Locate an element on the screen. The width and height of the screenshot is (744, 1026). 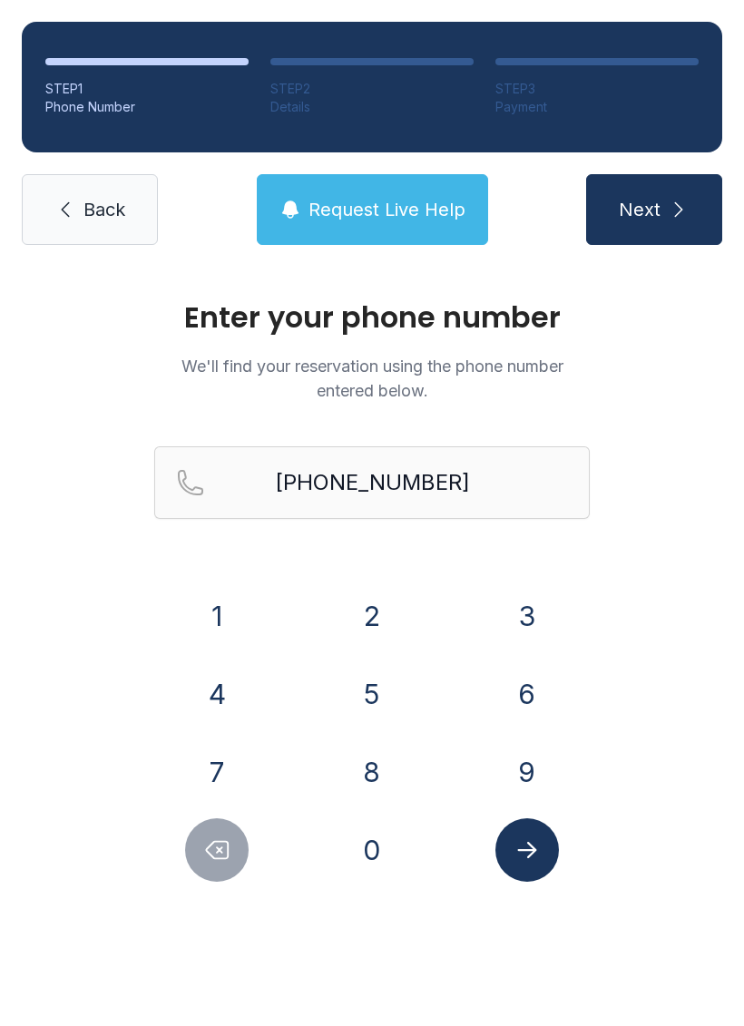
button: Delete number is located at coordinates (217, 850).